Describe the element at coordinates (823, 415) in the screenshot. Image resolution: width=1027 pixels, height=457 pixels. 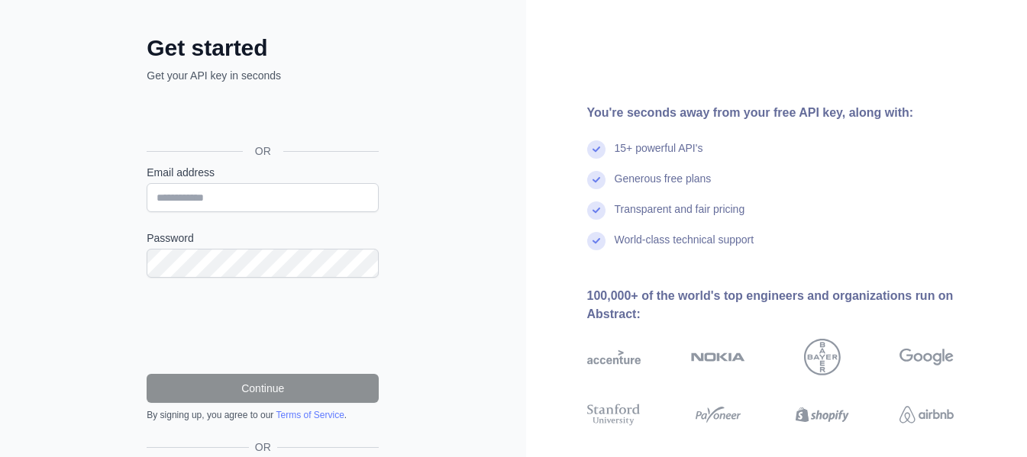
I see `img: shopify` at that location.